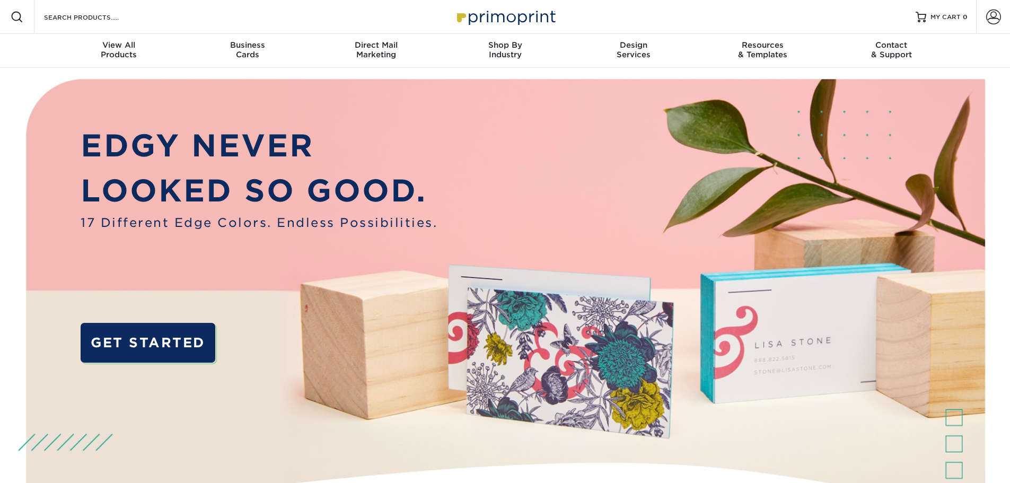 Image resolution: width=1010 pixels, height=483 pixels. What do you see at coordinates (505, 51) in the screenshot?
I see `a: Shop ByIndustry` at bounding box center [505, 51].